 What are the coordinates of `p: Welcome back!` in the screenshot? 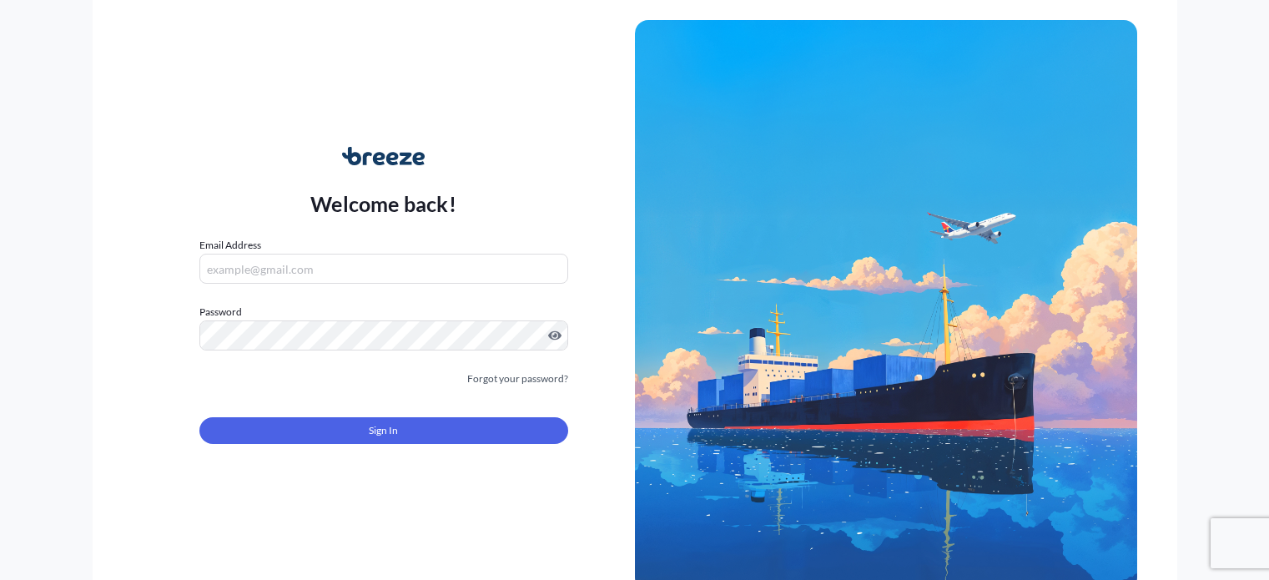 It's located at (383, 204).